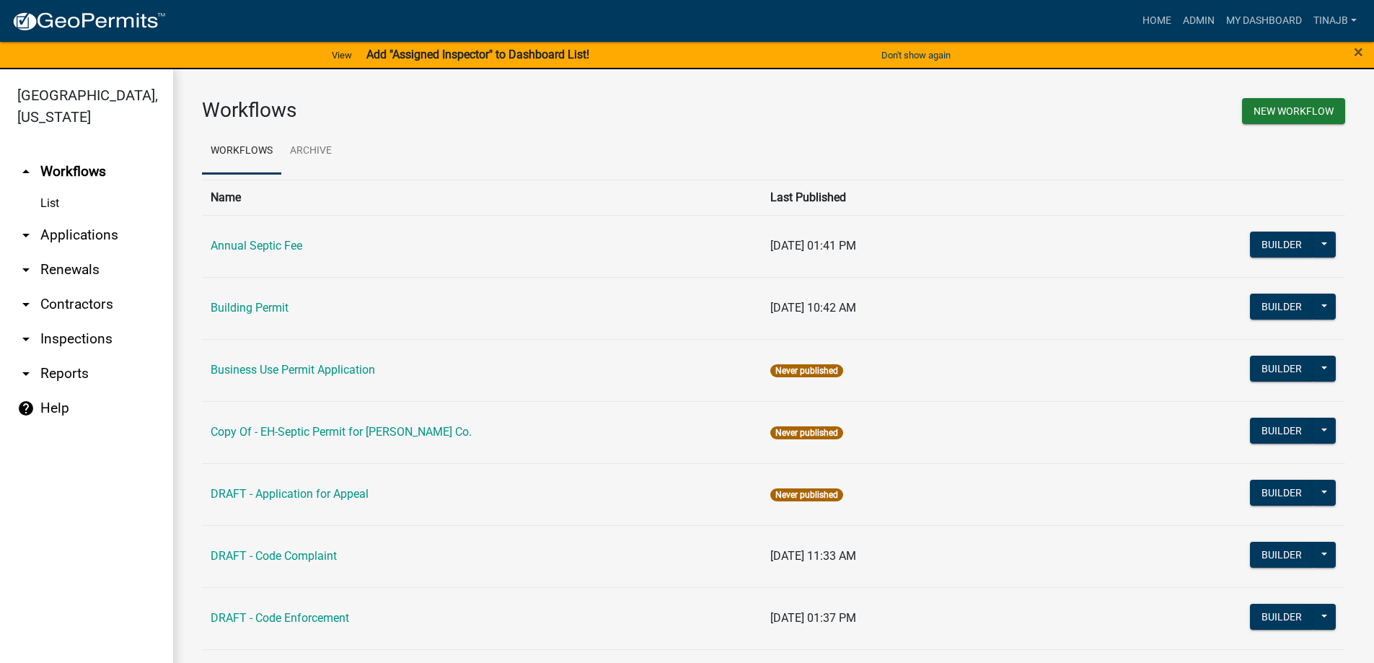  Describe the element at coordinates (26, 408) in the screenshot. I see `i: help` at that location.